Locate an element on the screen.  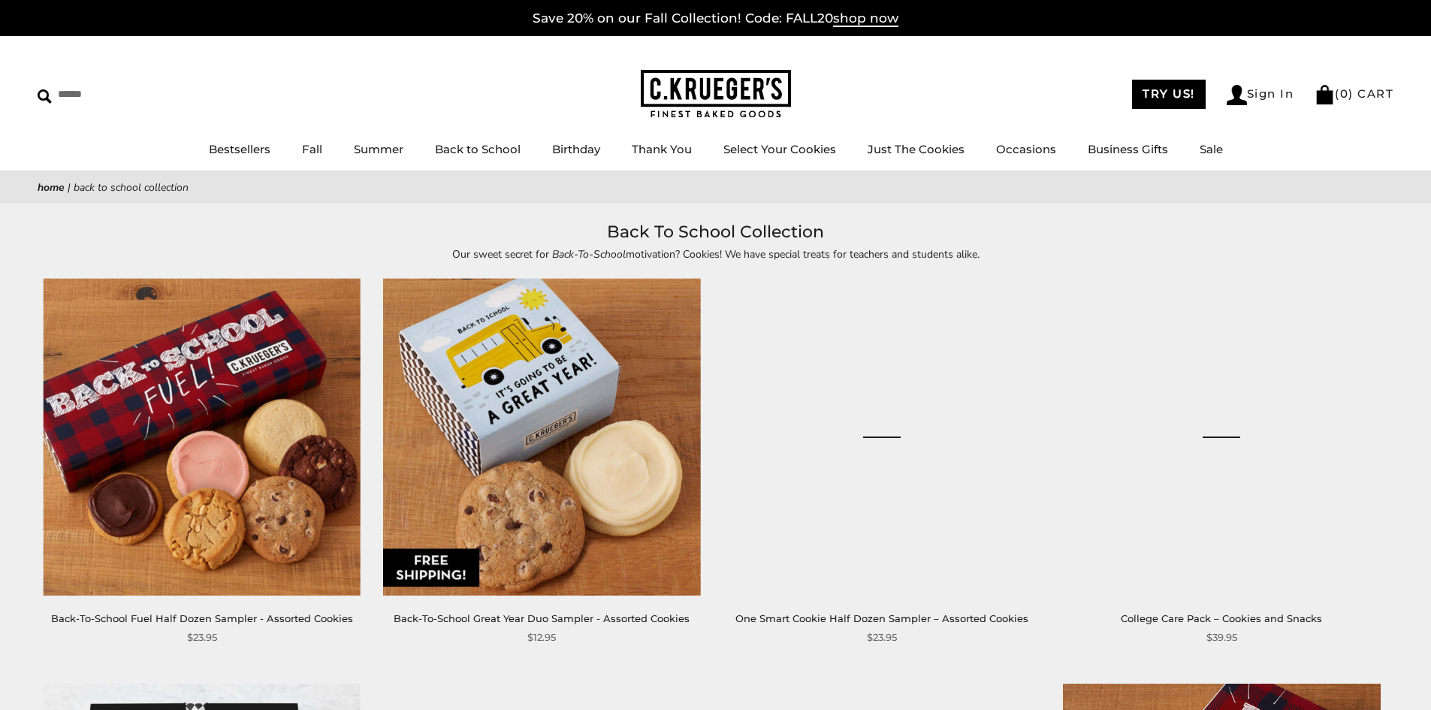
a: Sale is located at coordinates (1211, 149).